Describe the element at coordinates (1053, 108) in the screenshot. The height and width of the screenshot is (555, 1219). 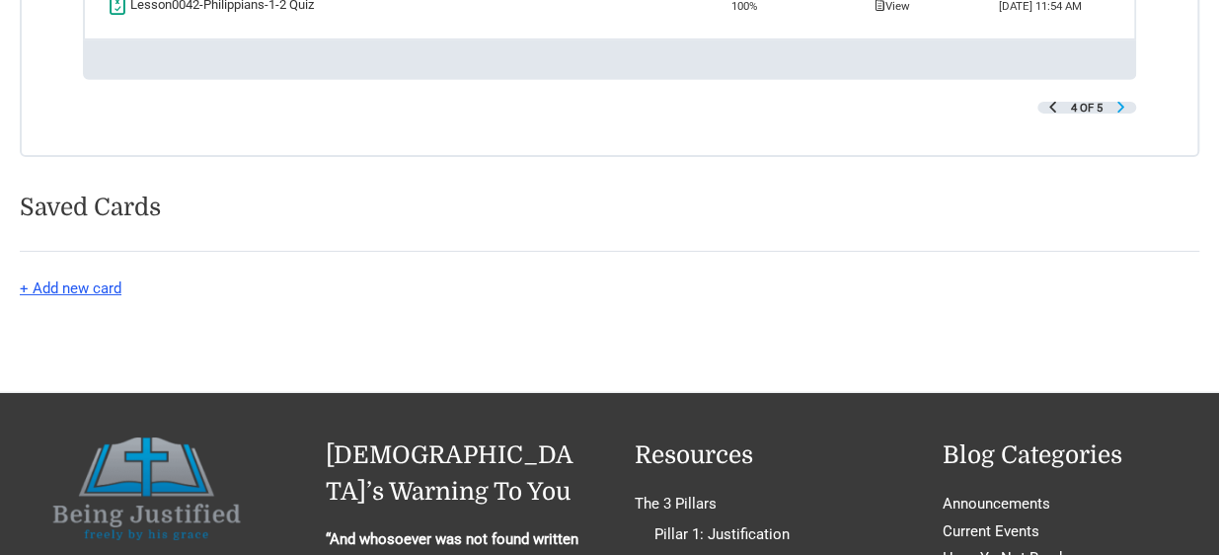
I see `a: Previous Page` at that location.